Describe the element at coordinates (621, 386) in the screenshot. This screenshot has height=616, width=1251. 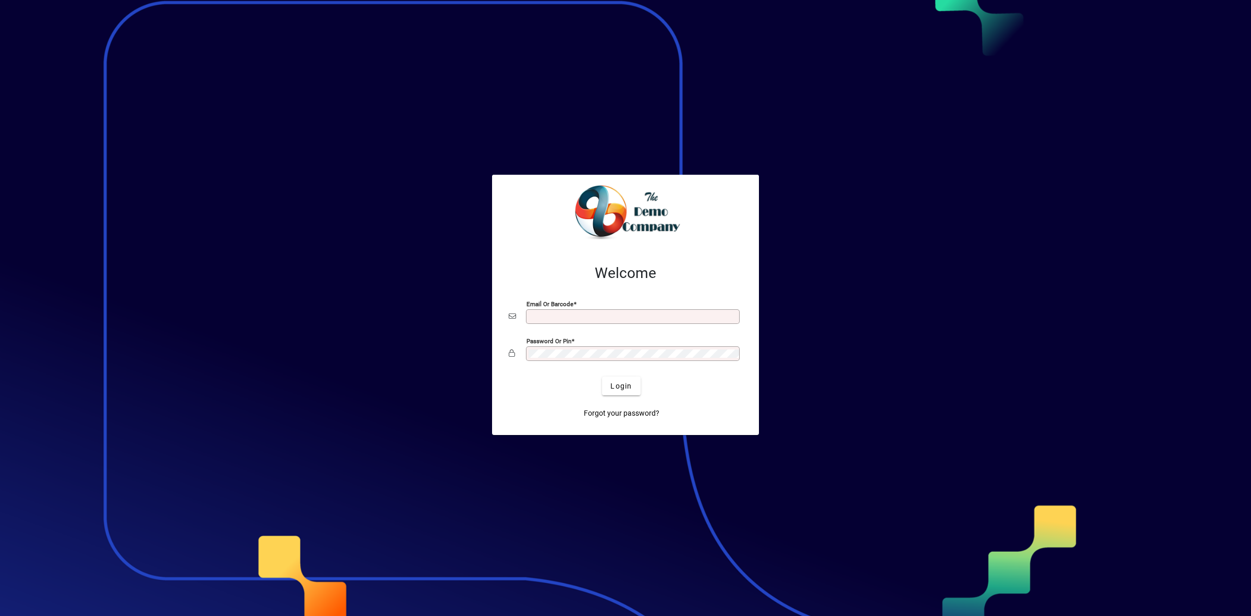
I see `span: Login` at that location.